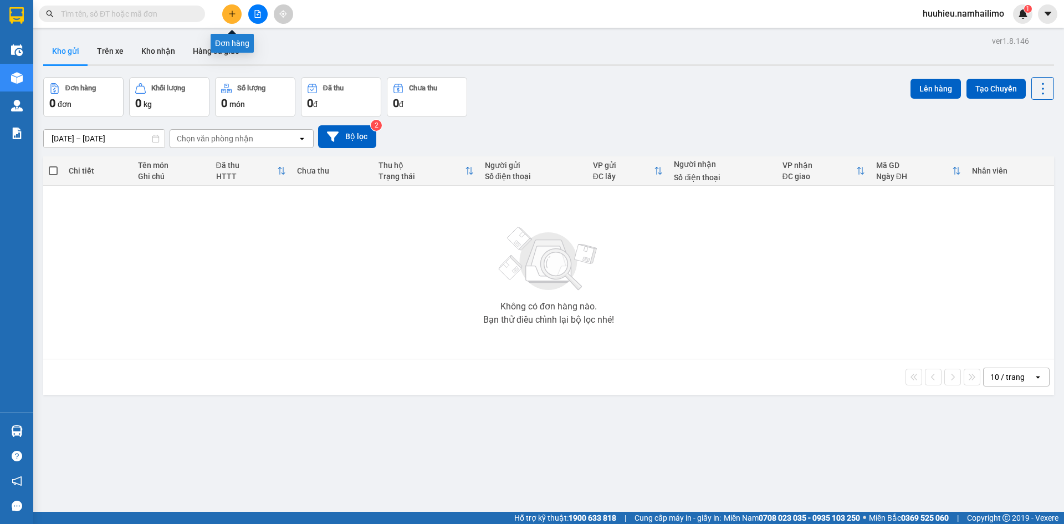  Describe the element at coordinates (255, 97) in the screenshot. I see `button: Số lượng0món` at that location.